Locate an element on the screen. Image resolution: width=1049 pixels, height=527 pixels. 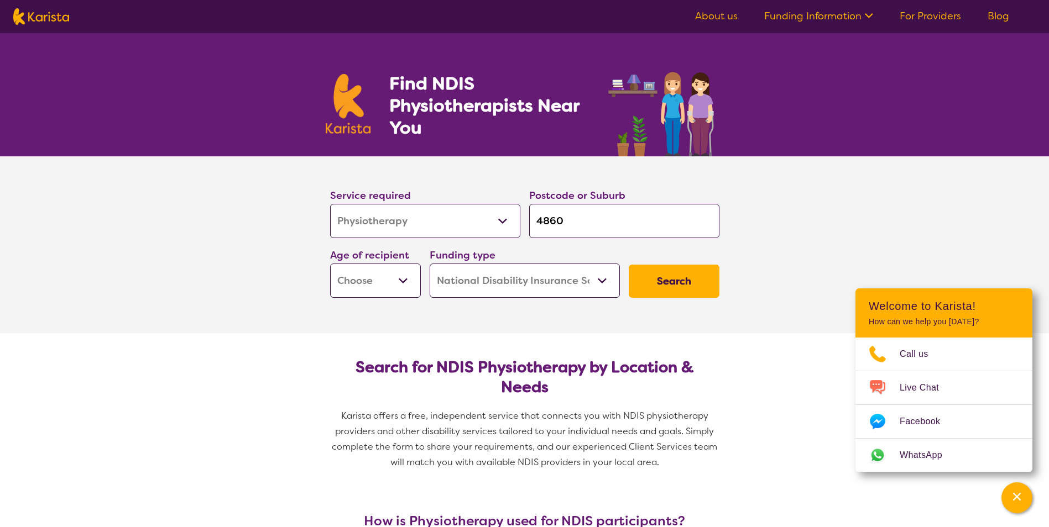
h1: Find NDIS Physiotherapists Near You is located at coordinates (491, 106).